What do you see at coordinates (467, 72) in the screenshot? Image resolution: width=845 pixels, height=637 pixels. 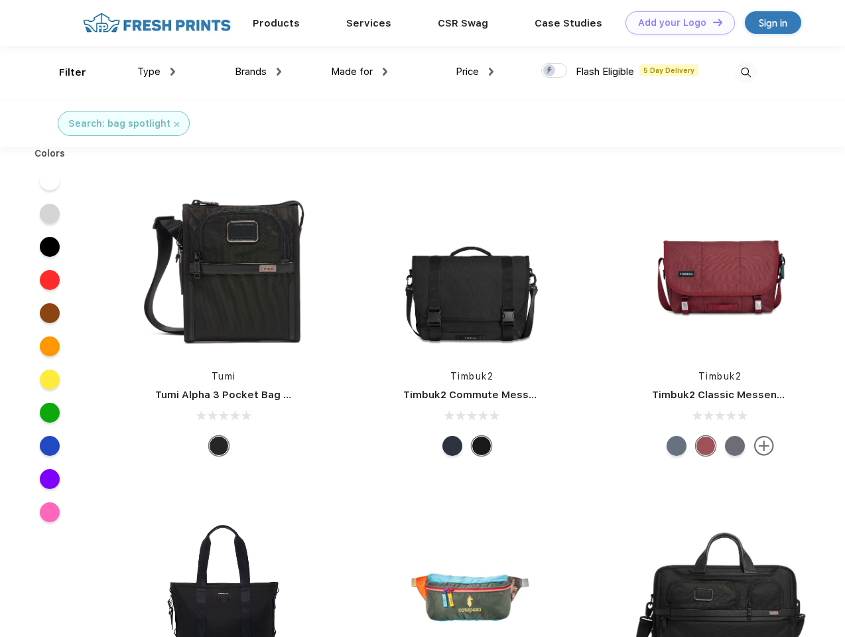 I see `span: Price` at bounding box center [467, 72].